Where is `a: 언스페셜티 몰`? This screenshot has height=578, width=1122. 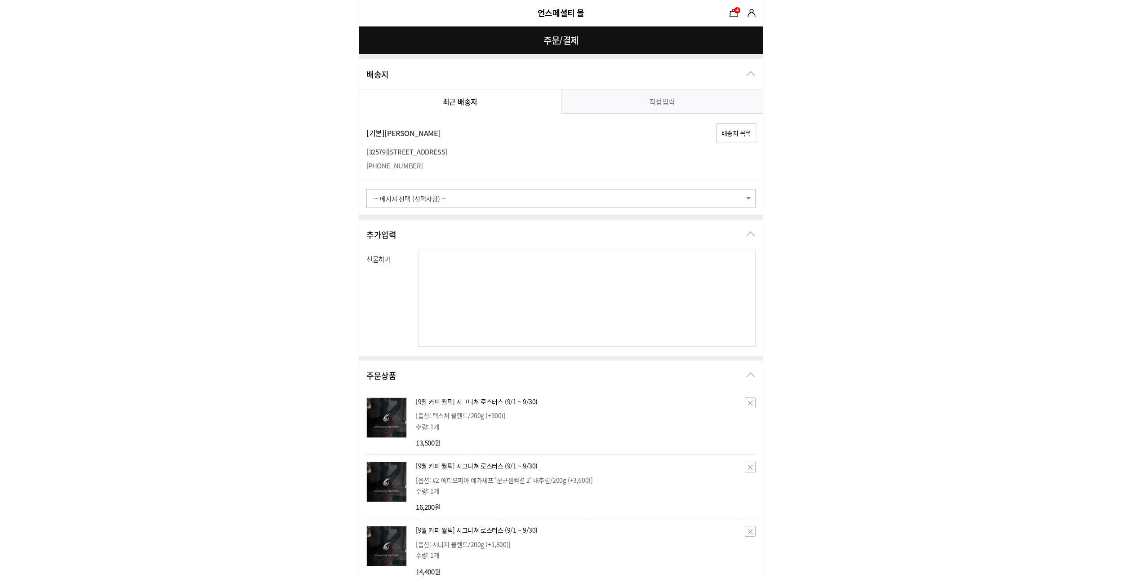 a: 언스페셜티 몰 is located at coordinates (561, 13).